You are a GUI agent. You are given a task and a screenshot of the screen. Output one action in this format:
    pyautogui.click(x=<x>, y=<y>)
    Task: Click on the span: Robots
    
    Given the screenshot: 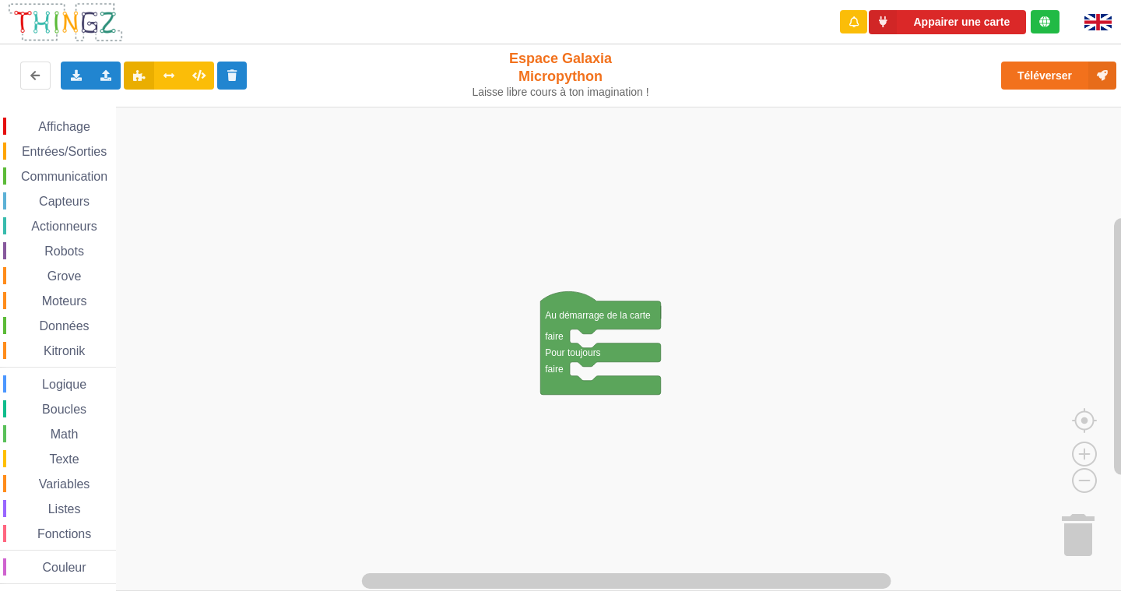 What is the action you would take?
    pyautogui.click(x=64, y=251)
    